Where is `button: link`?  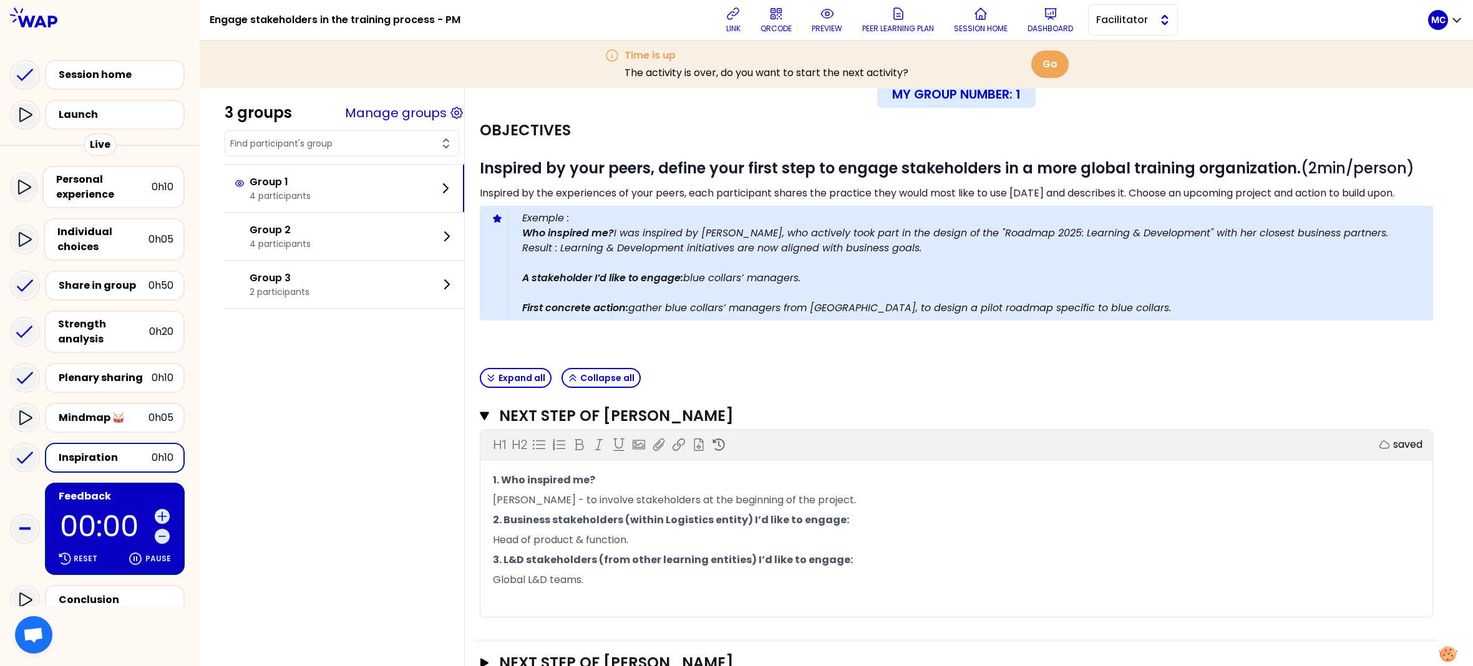 button: link is located at coordinates (733, 20).